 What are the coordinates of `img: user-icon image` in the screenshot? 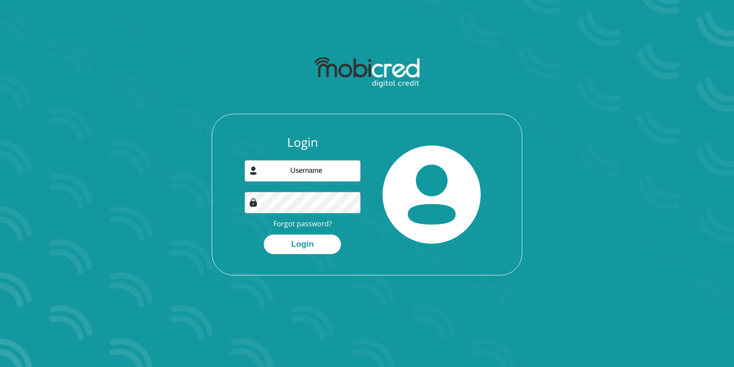 It's located at (253, 170).